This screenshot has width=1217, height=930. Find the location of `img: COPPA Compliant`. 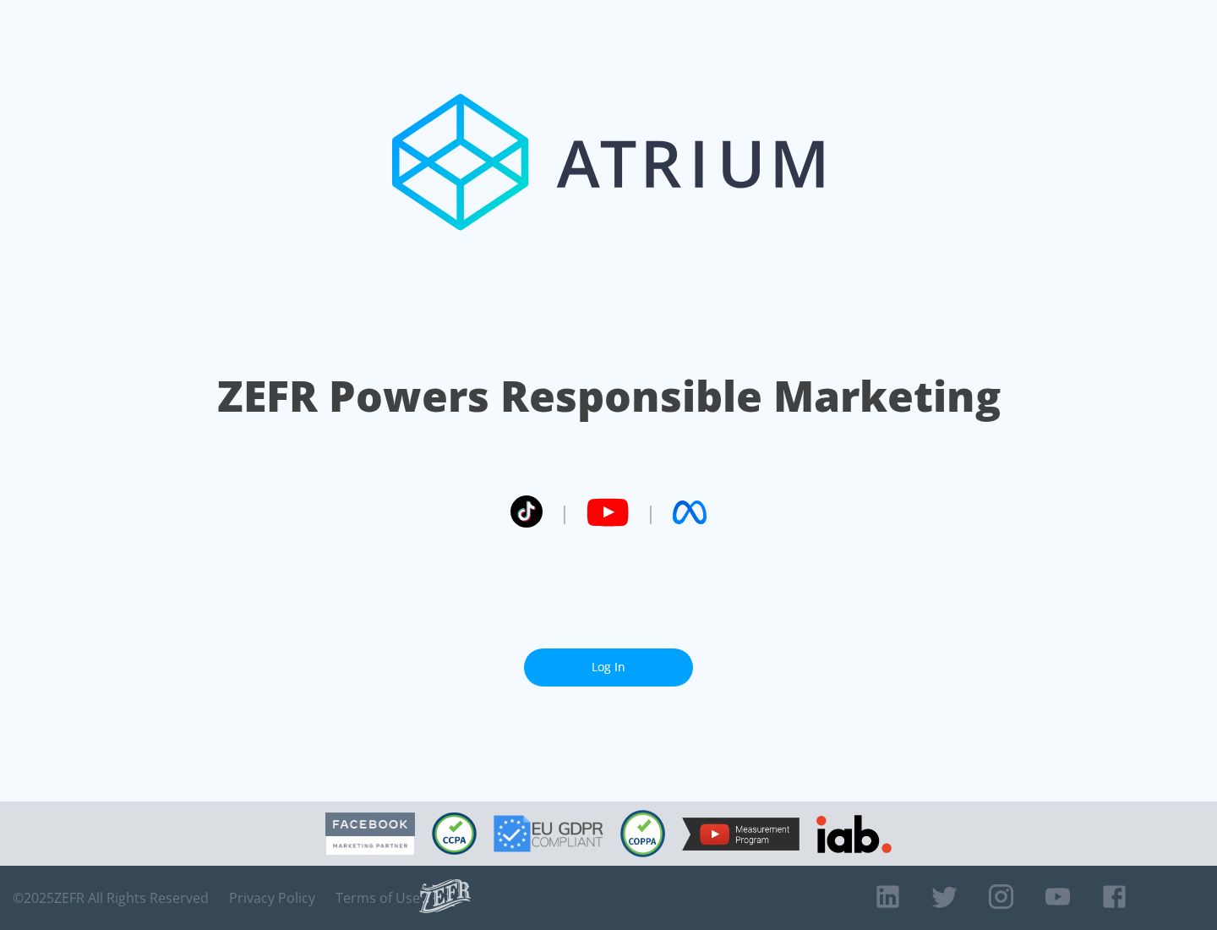

img: COPPA Compliant is located at coordinates (642, 833).